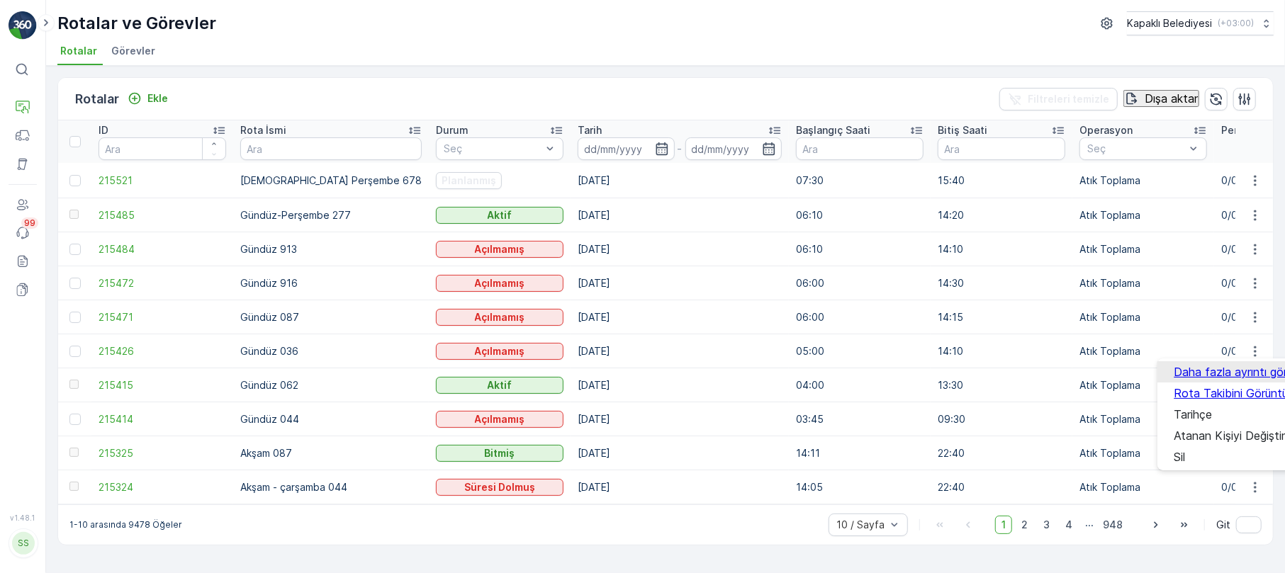 The height and width of the screenshot is (573, 1285). What do you see at coordinates (590, 130) in the screenshot?
I see `p: Tarih` at bounding box center [590, 130].